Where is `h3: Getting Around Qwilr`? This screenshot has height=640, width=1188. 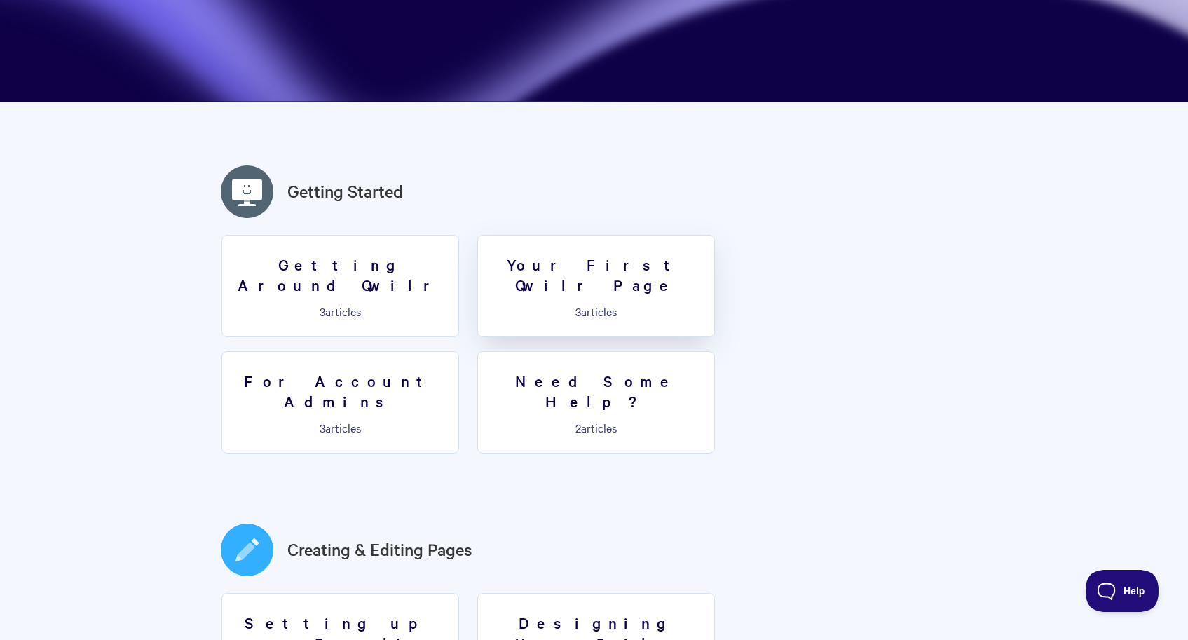
h3: Getting Around Qwilr is located at coordinates (340, 274).